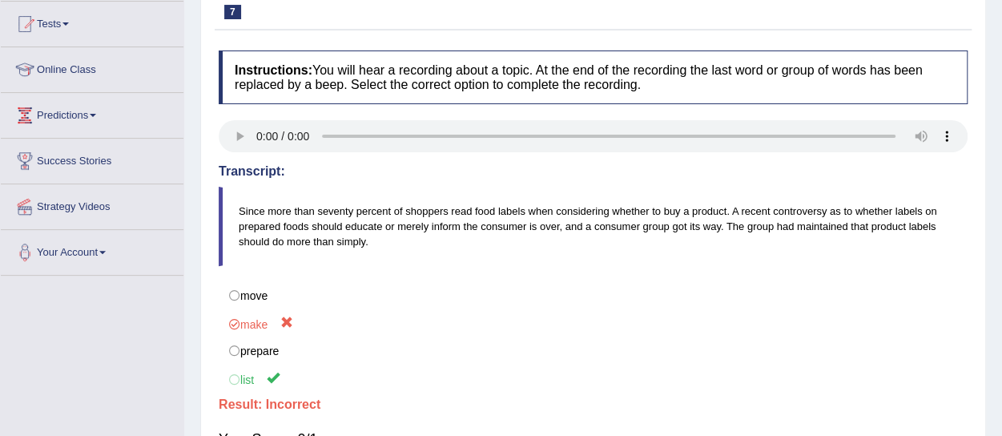 The width and height of the screenshot is (1002, 436). I want to click on a: Success Stories, so click(92, 159).